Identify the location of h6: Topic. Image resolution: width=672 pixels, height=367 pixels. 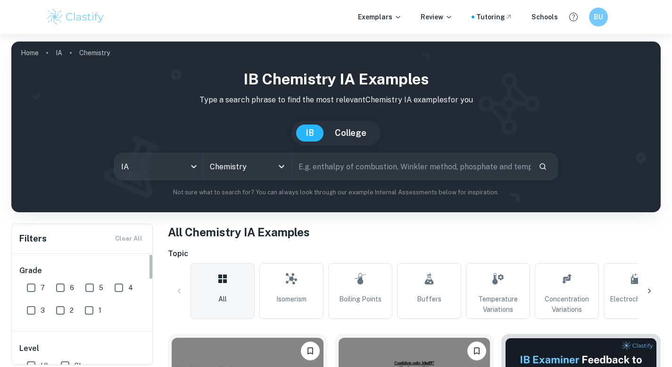
(414, 254).